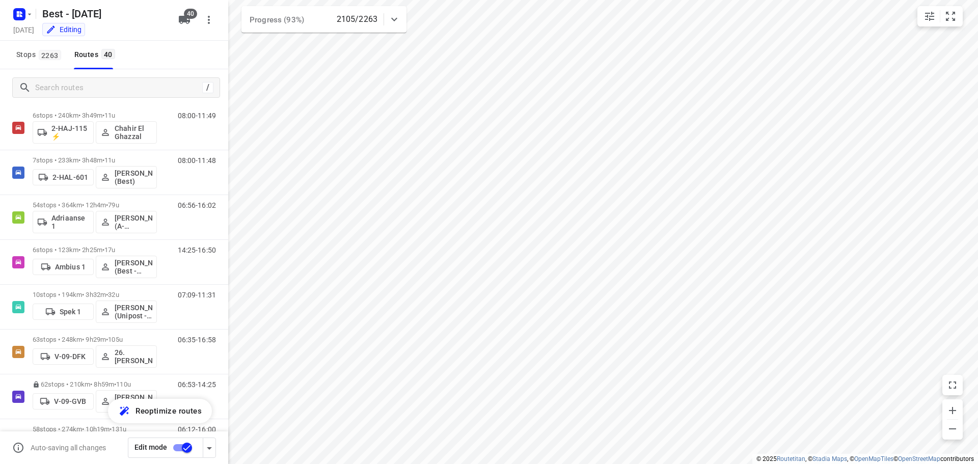 The width and height of the screenshot is (978, 464). What do you see at coordinates (70, 401) in the screenshot?
I see `p: V-09-GVB` at bounding box center [70, 401].